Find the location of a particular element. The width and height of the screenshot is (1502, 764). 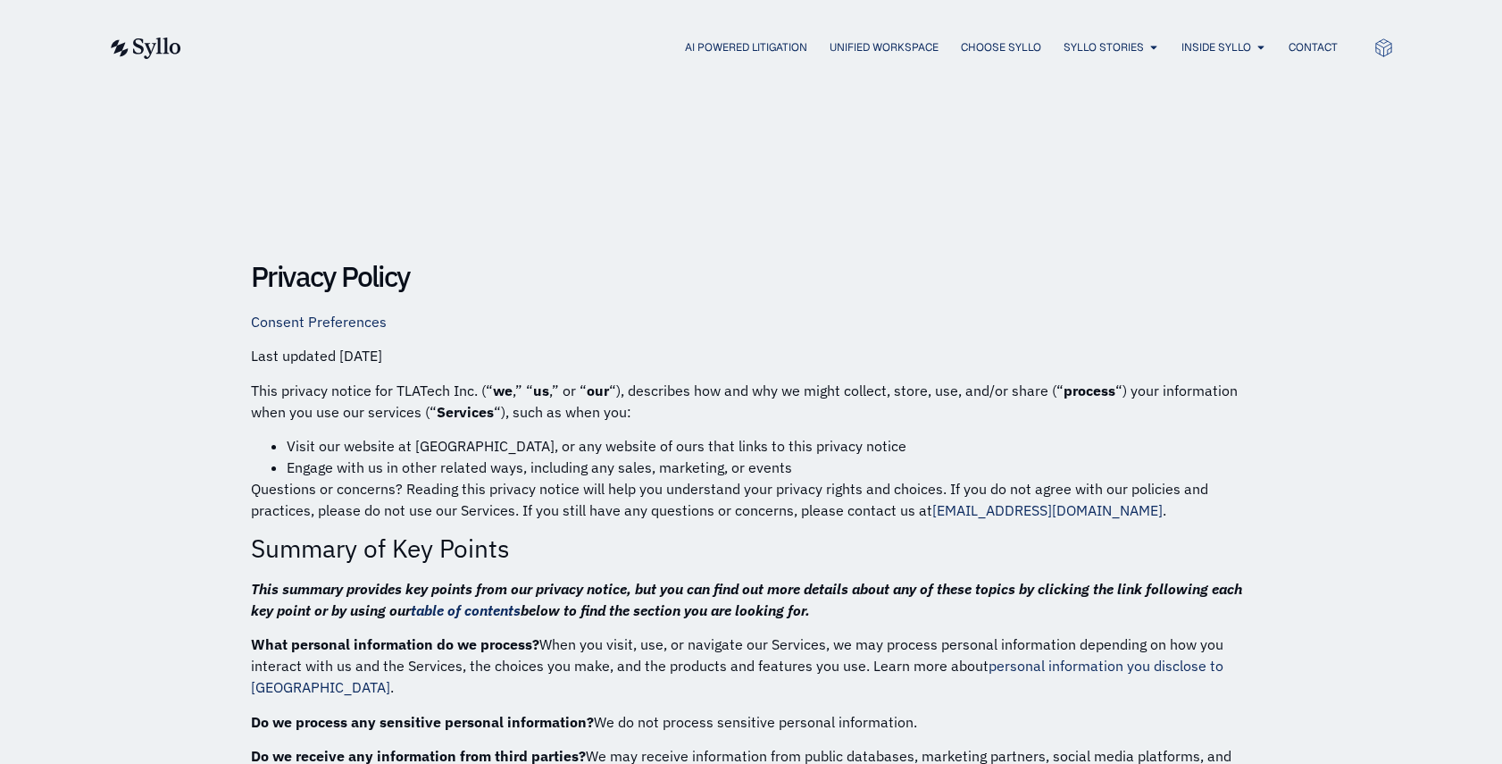

a: Consent Preferences is located at coordinates (319, 322).